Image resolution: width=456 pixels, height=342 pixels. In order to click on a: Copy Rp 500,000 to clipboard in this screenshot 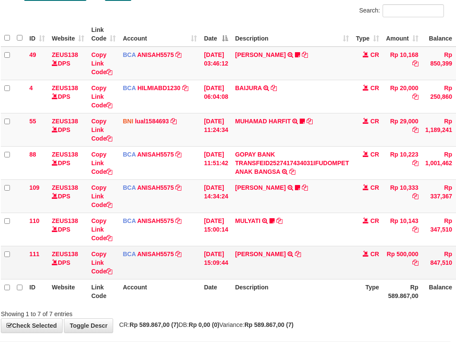, I will do `click(415, 263)`.